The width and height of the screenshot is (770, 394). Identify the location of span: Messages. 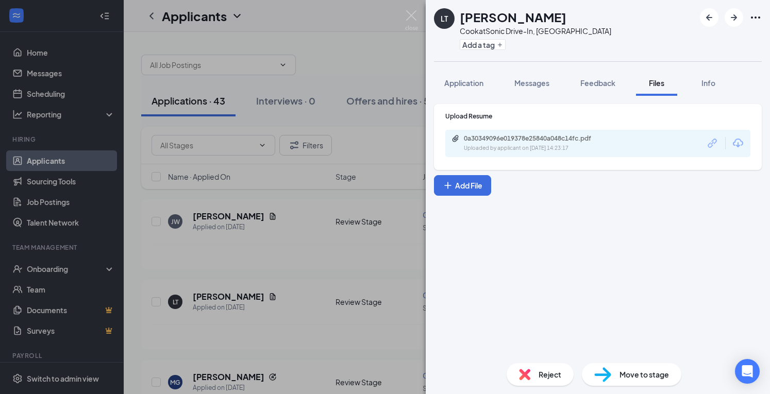
(532, 83).